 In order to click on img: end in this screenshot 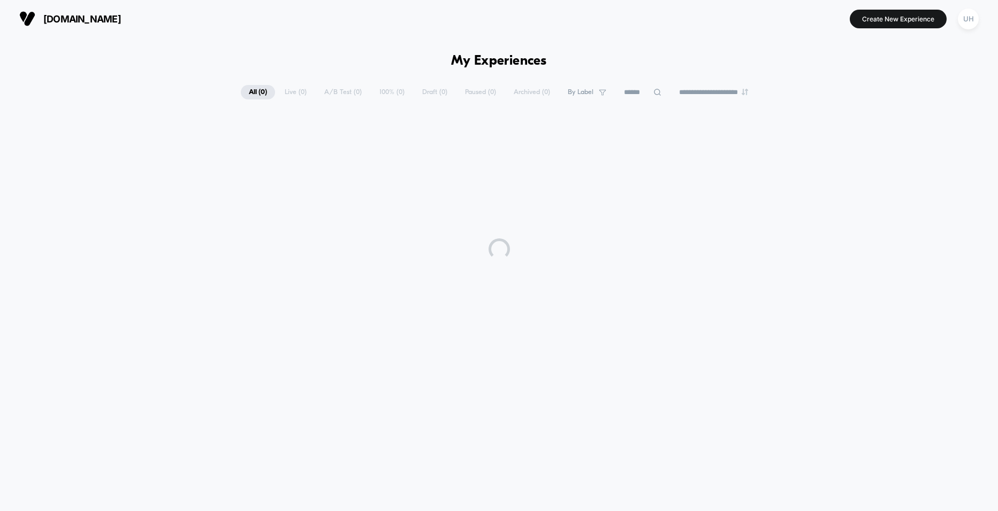, I will do `click(745, 92)`.